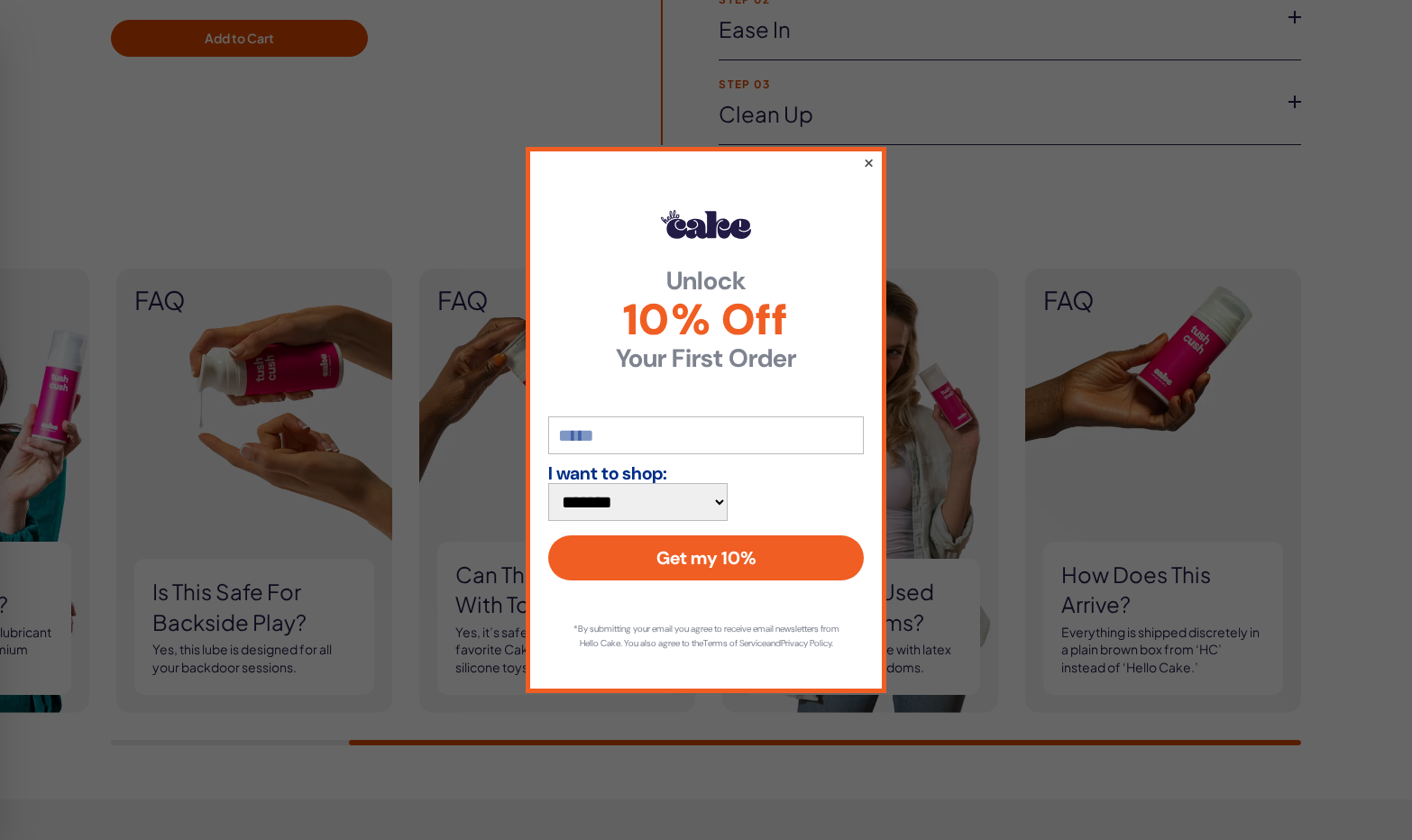 This screenshot has width=1412, height=840. What do you see at coordinates (607, 473) in the screenshot?
I see `strong: I want to shop:` at bounding box center [607, 473].